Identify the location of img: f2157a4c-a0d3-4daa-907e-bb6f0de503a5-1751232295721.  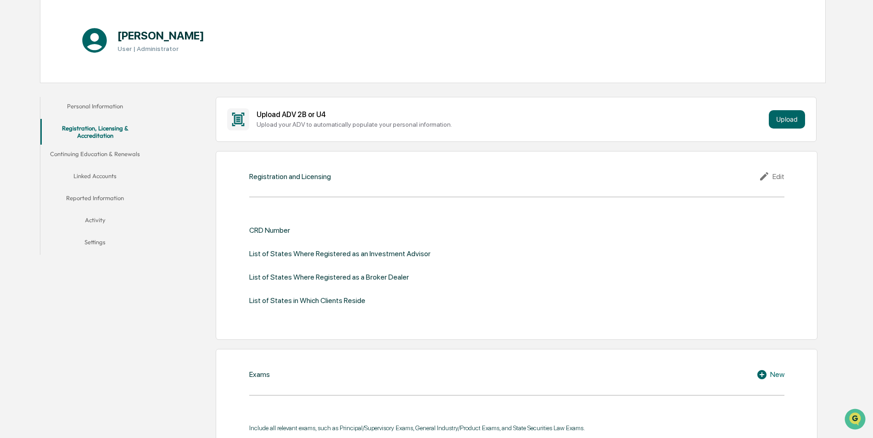
(11, 11).